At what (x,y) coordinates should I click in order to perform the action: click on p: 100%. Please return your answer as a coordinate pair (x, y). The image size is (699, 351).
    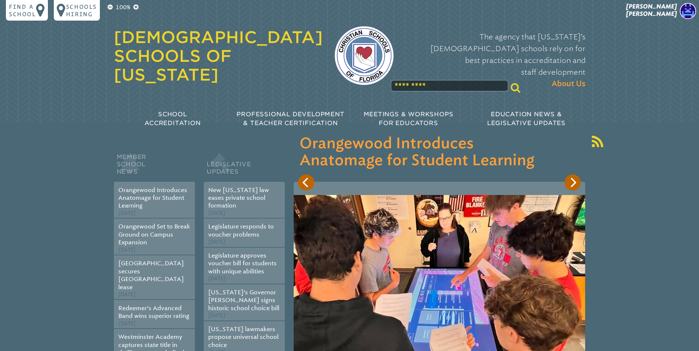
    Looking at the image, I should click on (123, 7).